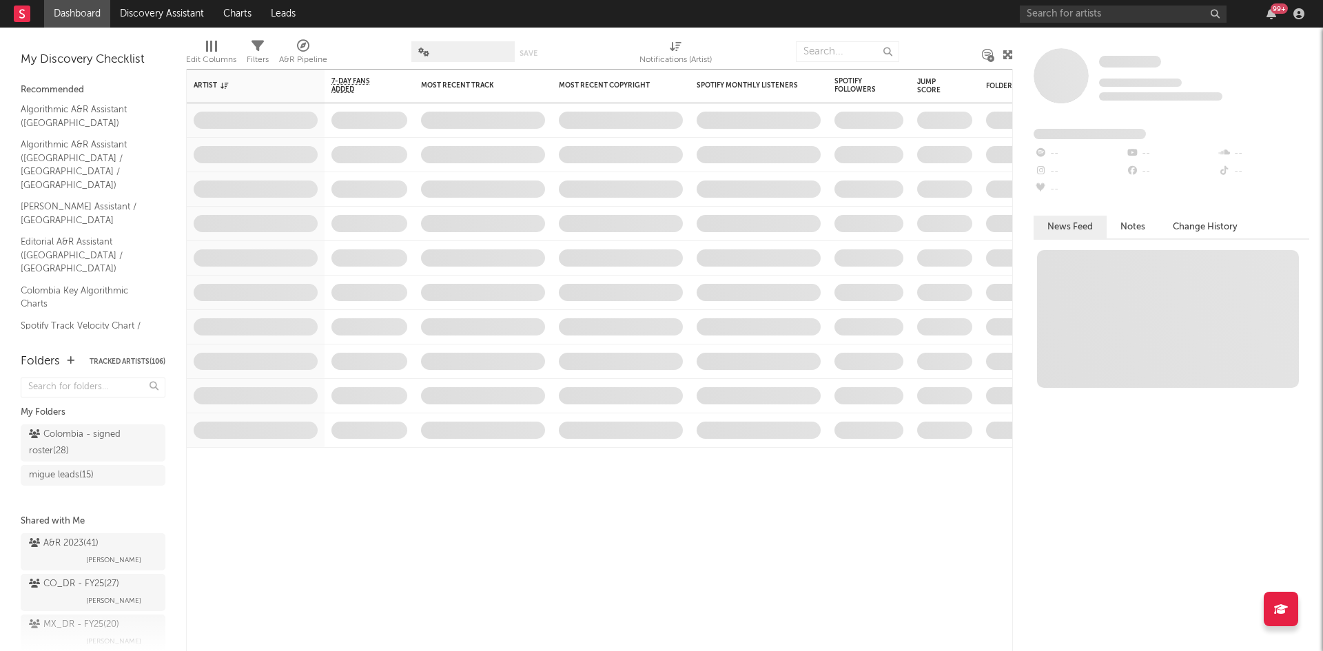 The image size is (1323, 651). Describe the element at coordinates (74, 625) in the screenshot. I see `div: MX_DR - FY25 ( 20 )` at that location.